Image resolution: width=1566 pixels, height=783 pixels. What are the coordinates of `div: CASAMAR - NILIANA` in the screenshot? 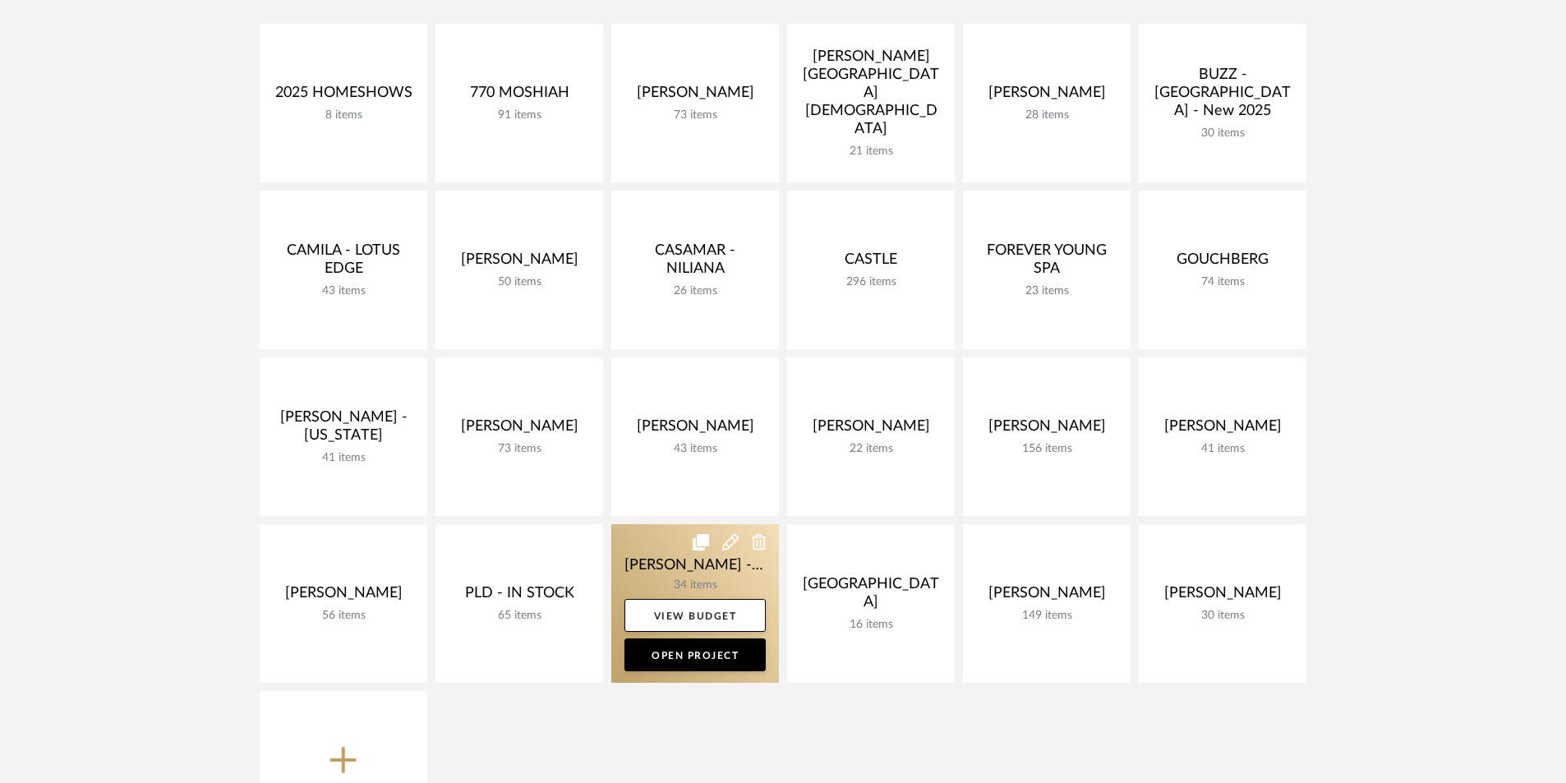 It's located at (695, 263).